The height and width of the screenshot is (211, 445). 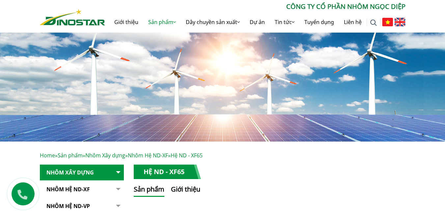 I want to click on img: Tiếng Việt, so click(x=387, y=22).